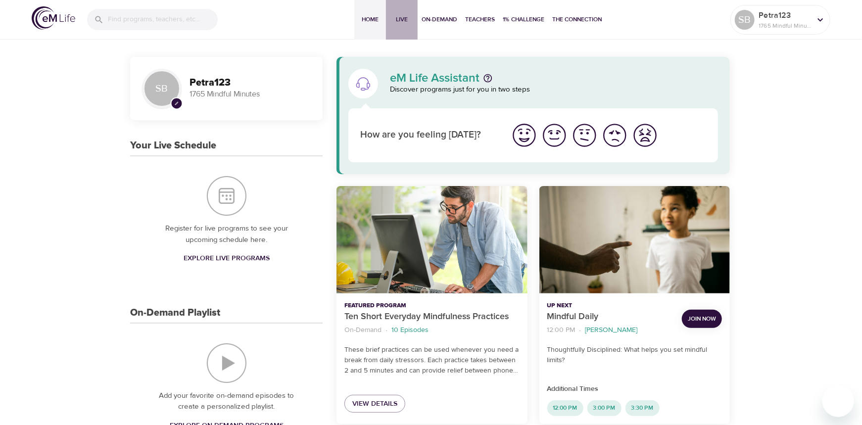 This screenshot has height=425, width=862. Describe the element at coordinates (226, 401) in the screenshot. I see `p: Add your favorite on-demand episodes to create a personalized playlist.` at that location.